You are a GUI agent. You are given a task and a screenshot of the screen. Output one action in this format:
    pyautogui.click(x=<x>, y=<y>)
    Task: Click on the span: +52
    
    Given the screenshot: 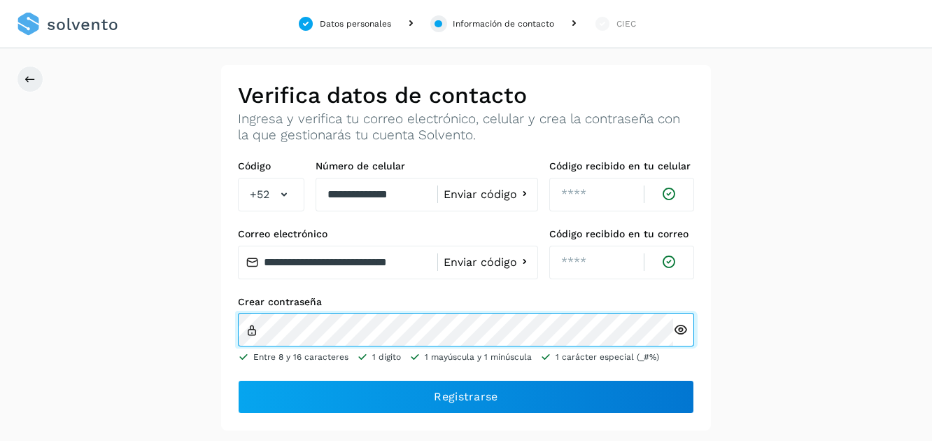 What is the action you would take?
    pyautogui.click(x=260, y=194)
    